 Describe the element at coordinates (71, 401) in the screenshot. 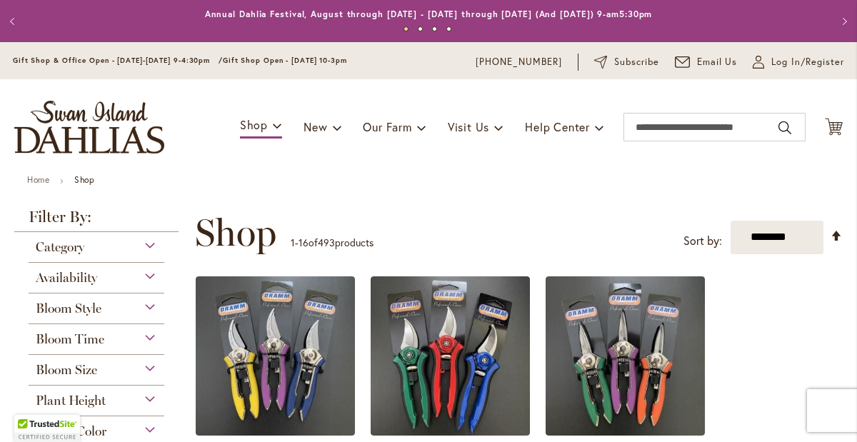

I see `span: Plant Height` at that location.